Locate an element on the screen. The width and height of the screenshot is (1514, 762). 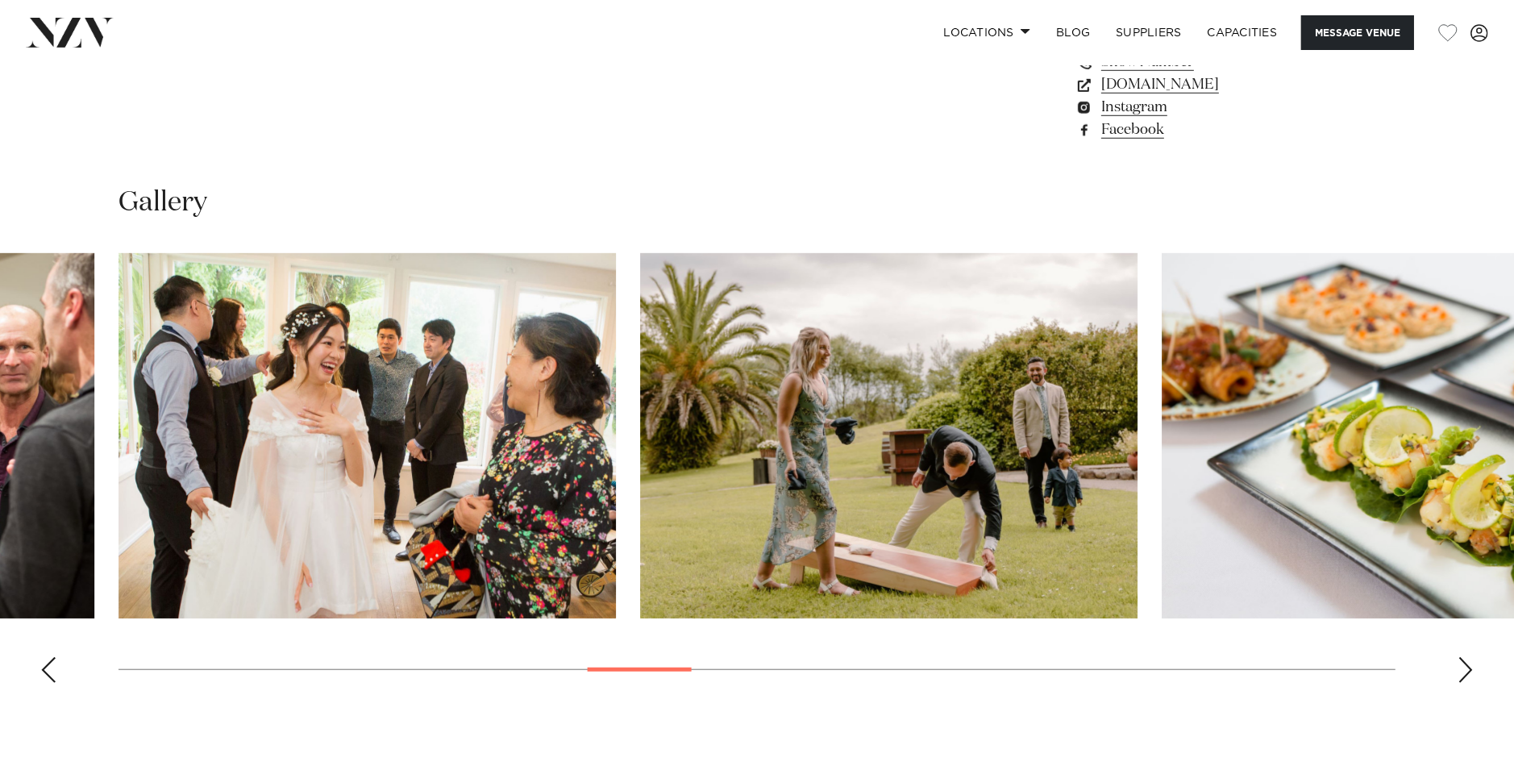
swiper-slide: 12 / 30 is located at coordinates (367, 435).